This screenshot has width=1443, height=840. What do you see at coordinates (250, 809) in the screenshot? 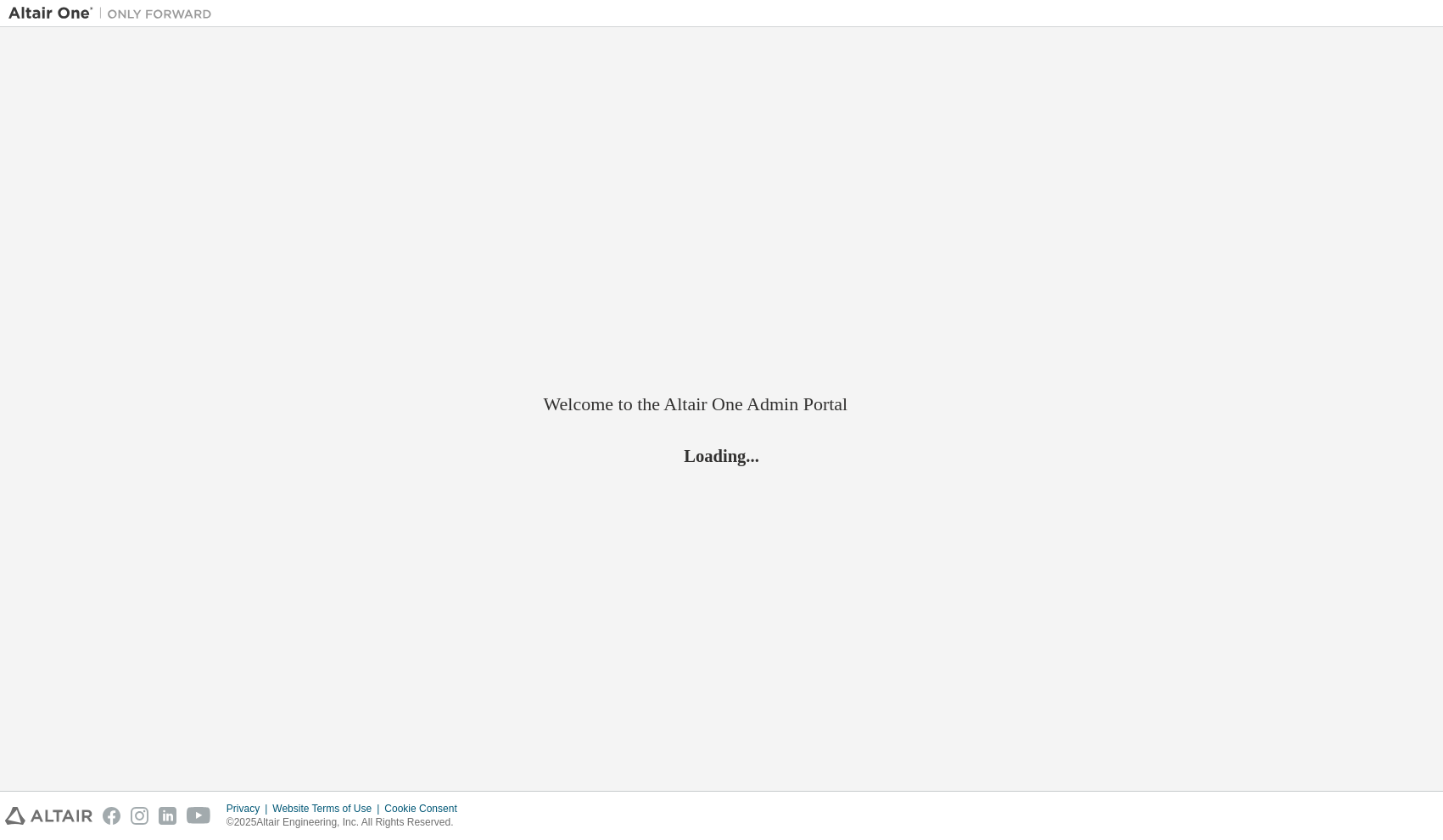
I see `div: Privacy` at bounding box center [250, 809].